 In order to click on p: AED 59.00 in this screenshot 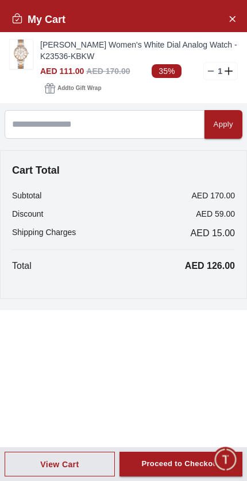, I will do `click(215, 214)`.